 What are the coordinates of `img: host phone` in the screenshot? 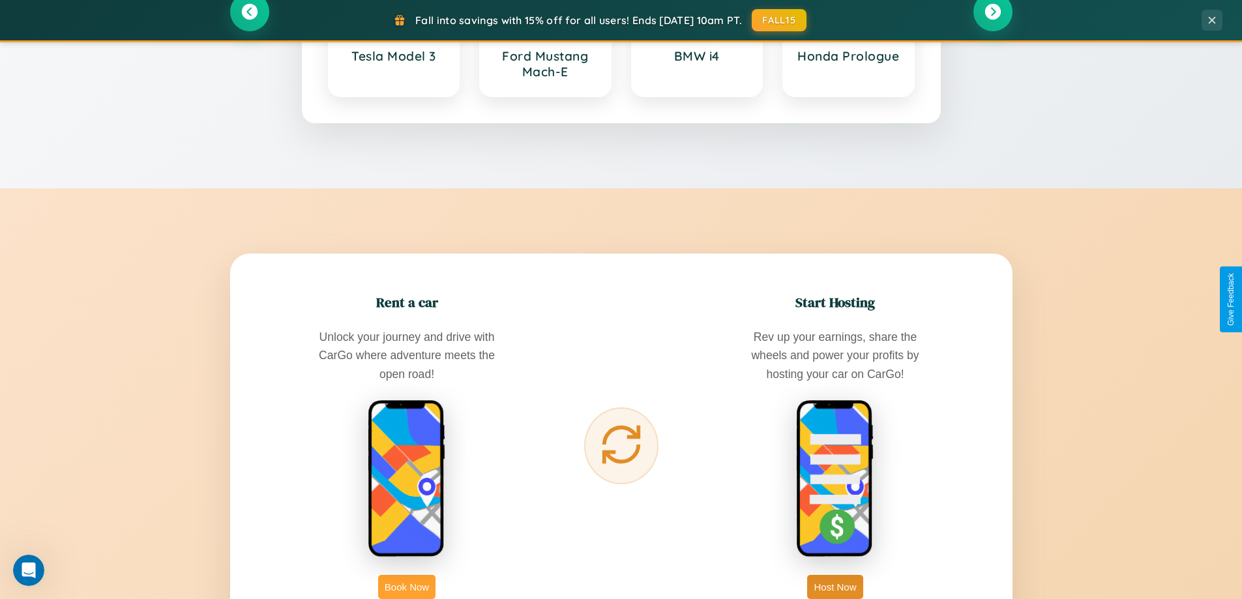 It's located at (835, 479).